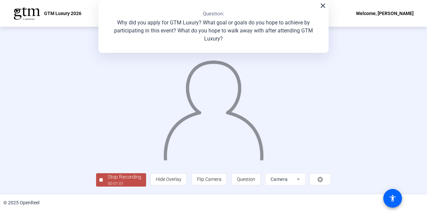 The width and height of the screenshot is (427, 211). What do you see at coordinates (21, 202) in the screenshot?
I see `div: © 2025 OpenReel` at bounding box center [21, 202].